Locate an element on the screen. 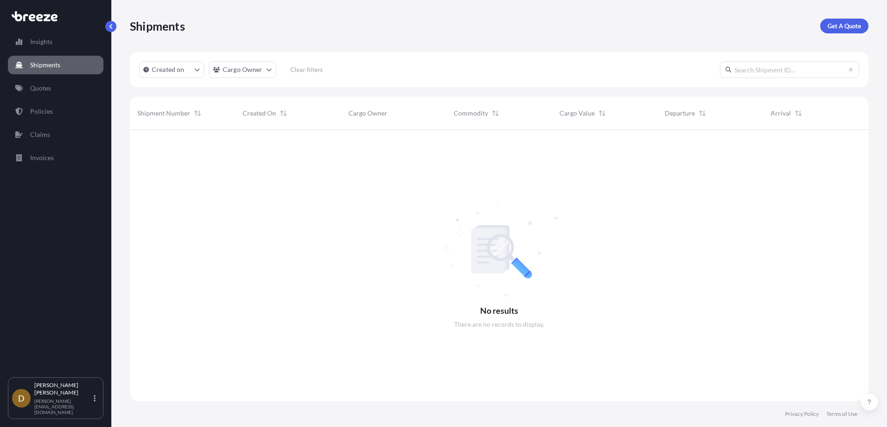  p: Policies is located at coordinates (41, 111).